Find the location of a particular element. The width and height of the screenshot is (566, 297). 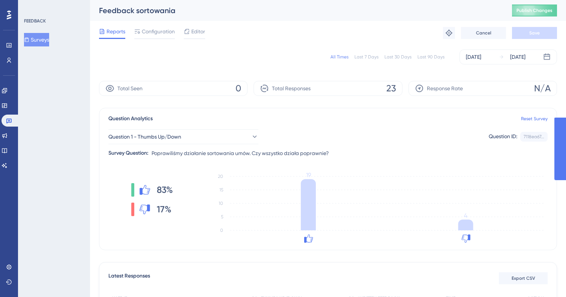

span: Question 1 - Thumbs Up/Down is located at coordinates (145, 137).